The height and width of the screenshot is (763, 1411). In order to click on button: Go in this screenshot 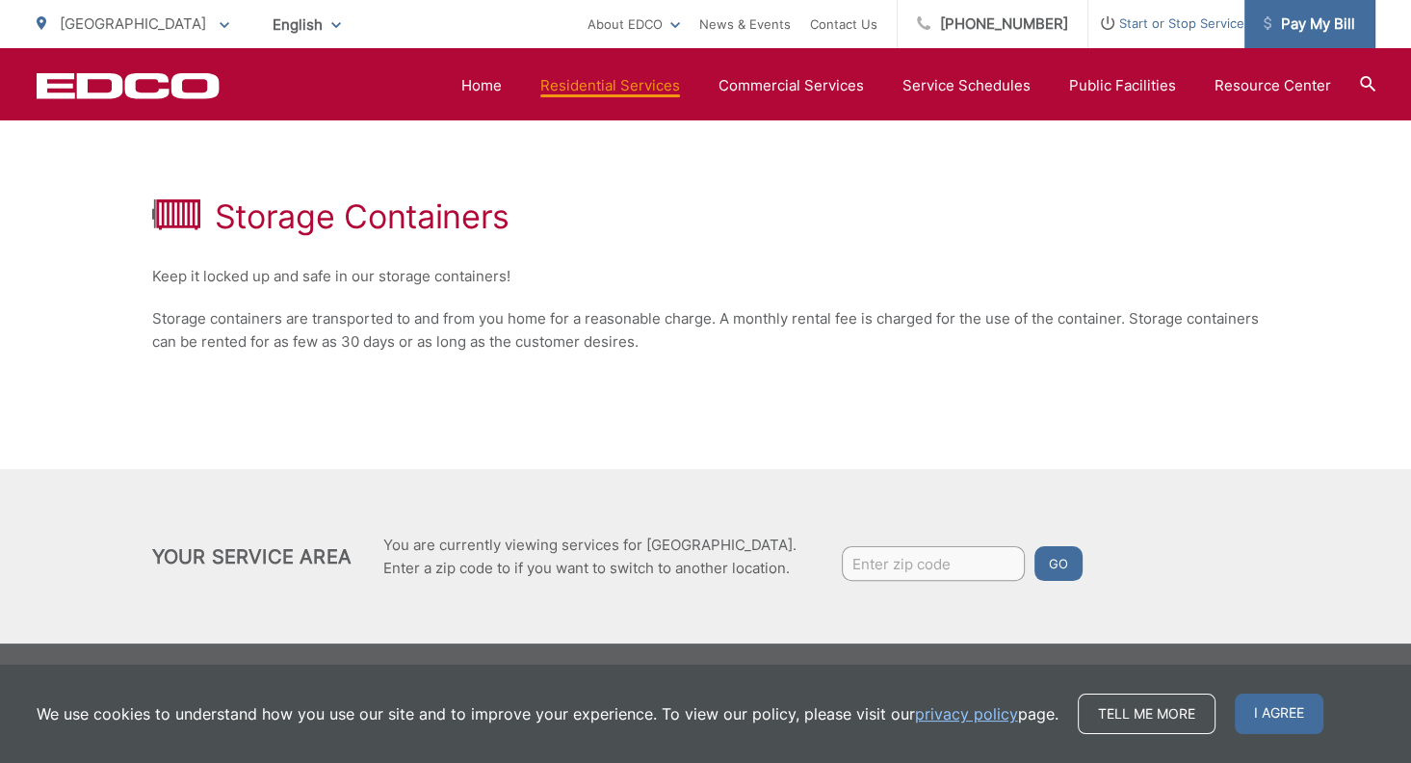, I will do `click(1059, 564)`.